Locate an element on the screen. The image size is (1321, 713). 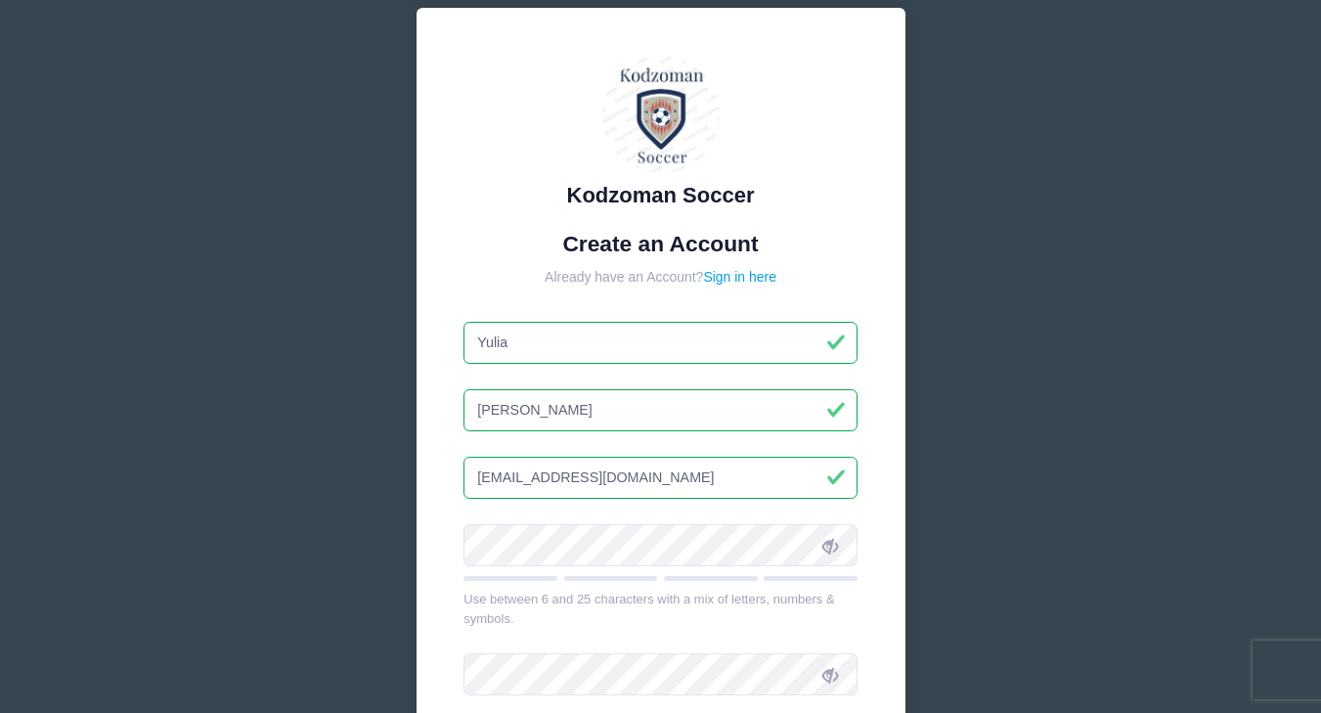
input: First Name is located at coordinates (660, 342).